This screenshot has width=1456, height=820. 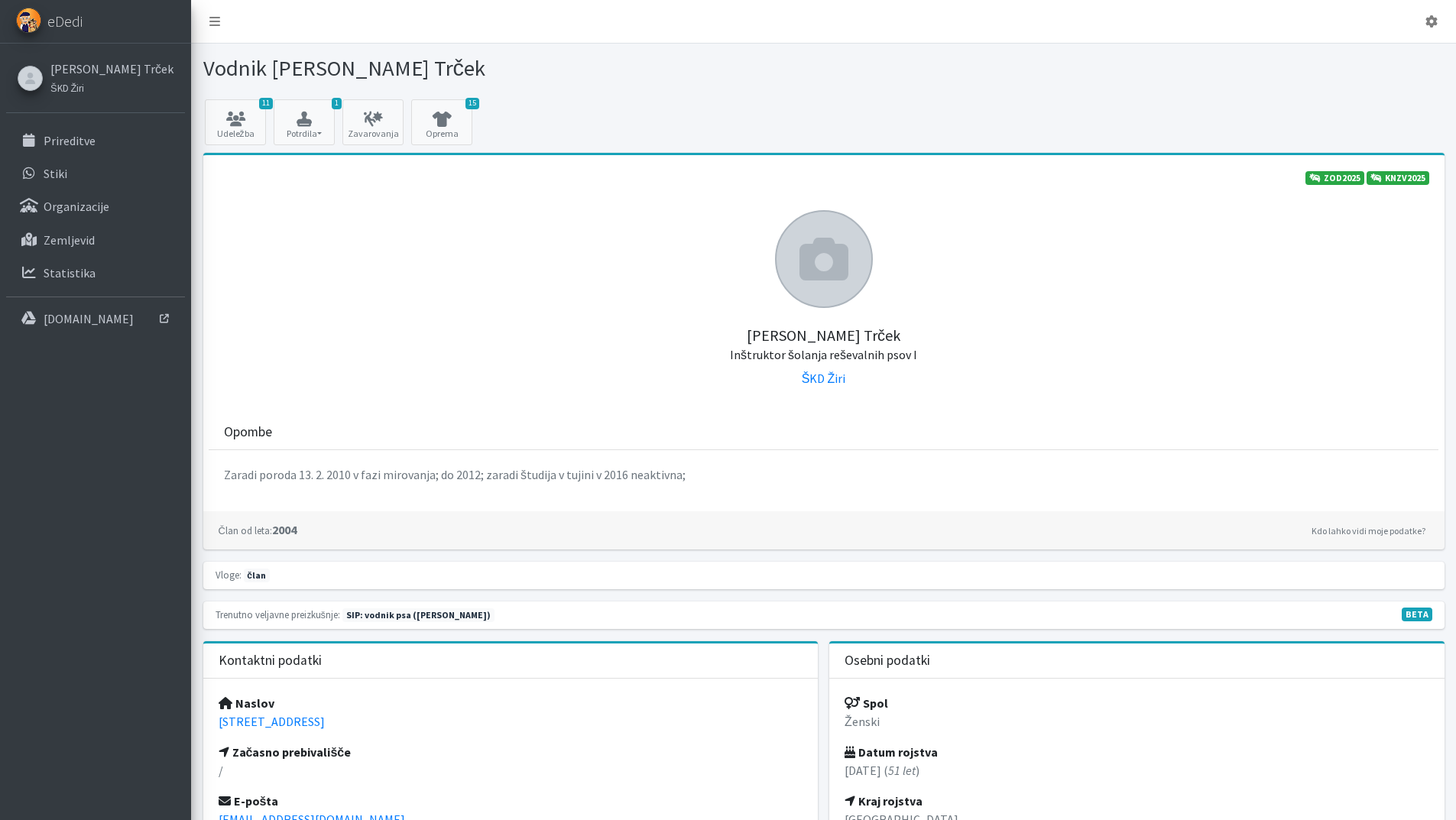 What do you see at coordinates (891, 751) in the screenshot?
I see `strong: Datum rojstva` at bounding box center [891, 751].